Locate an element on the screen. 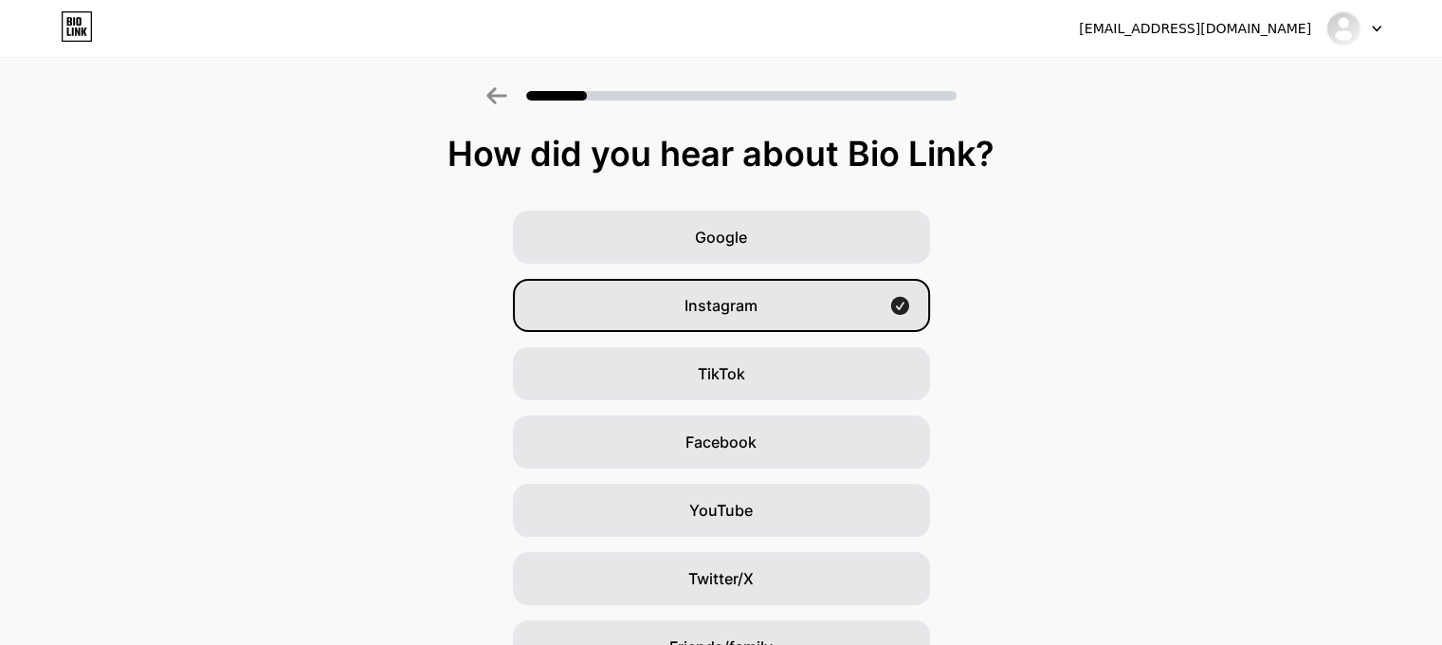  span: TikTok is located at coordinates (721, 373).